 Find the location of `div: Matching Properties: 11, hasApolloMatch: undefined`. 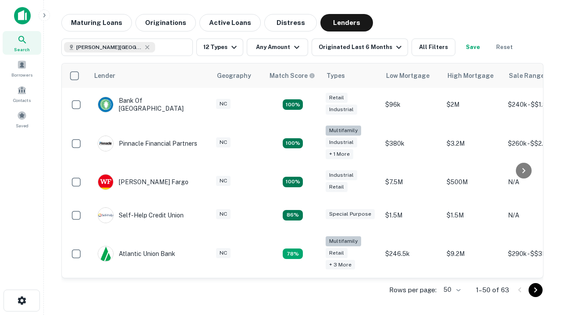

div: Matching Properties: 11, hasApolloMatch: undefined is located at coordinates (293, 216).